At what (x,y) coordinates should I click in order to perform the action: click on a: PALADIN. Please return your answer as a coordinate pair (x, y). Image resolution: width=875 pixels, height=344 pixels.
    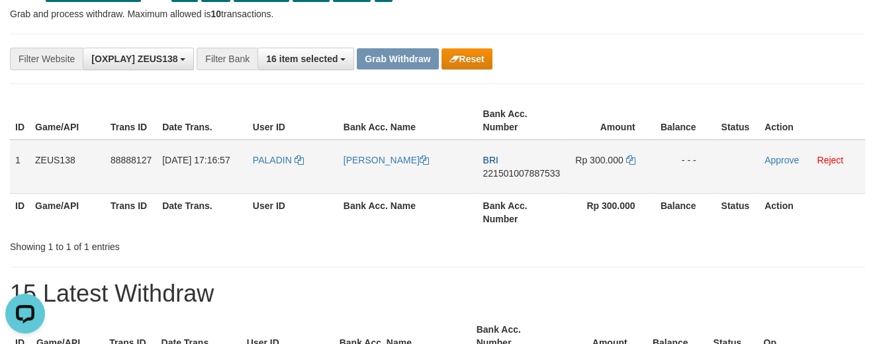
    Looking at the image, I should click on (278, 160).